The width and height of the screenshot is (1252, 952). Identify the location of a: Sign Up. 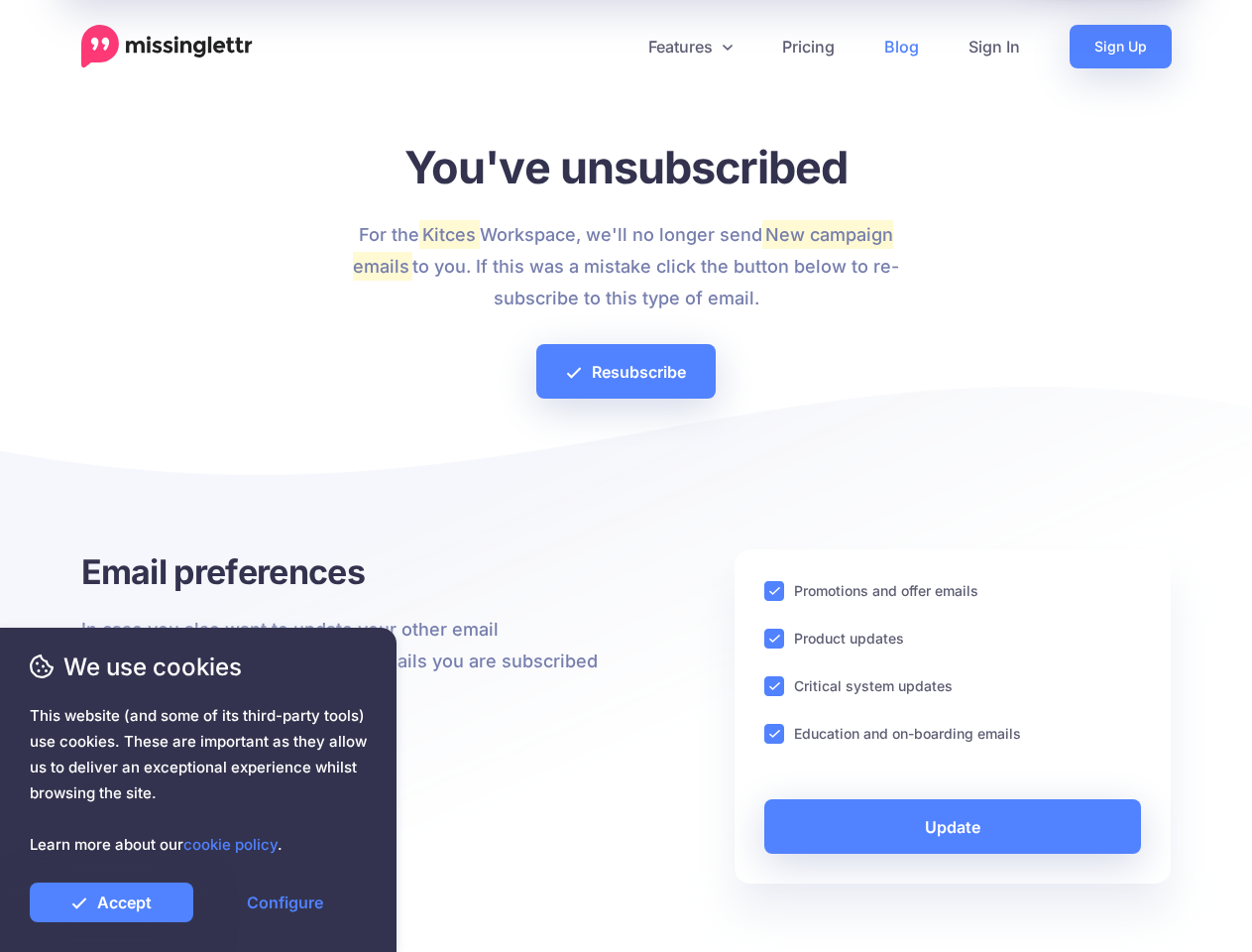
(1120, 47).